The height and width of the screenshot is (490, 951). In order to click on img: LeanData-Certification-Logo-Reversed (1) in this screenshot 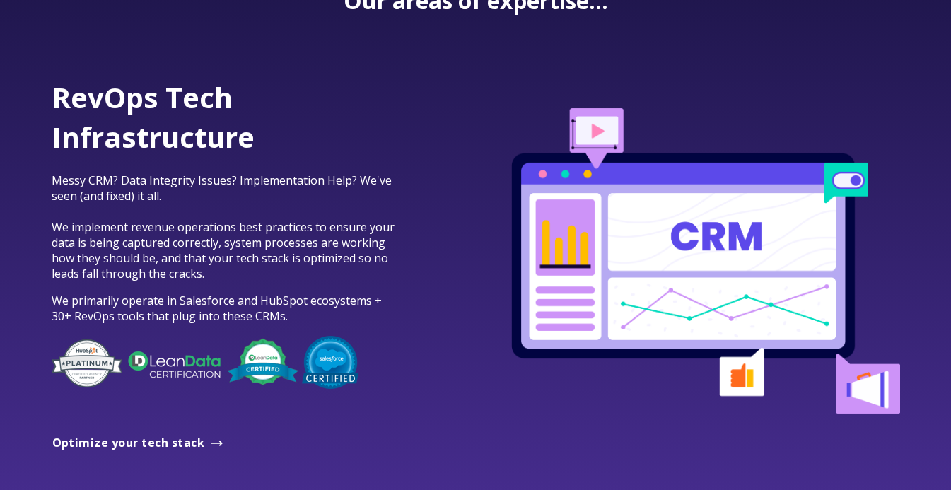, I will do `click(214, 362)`.